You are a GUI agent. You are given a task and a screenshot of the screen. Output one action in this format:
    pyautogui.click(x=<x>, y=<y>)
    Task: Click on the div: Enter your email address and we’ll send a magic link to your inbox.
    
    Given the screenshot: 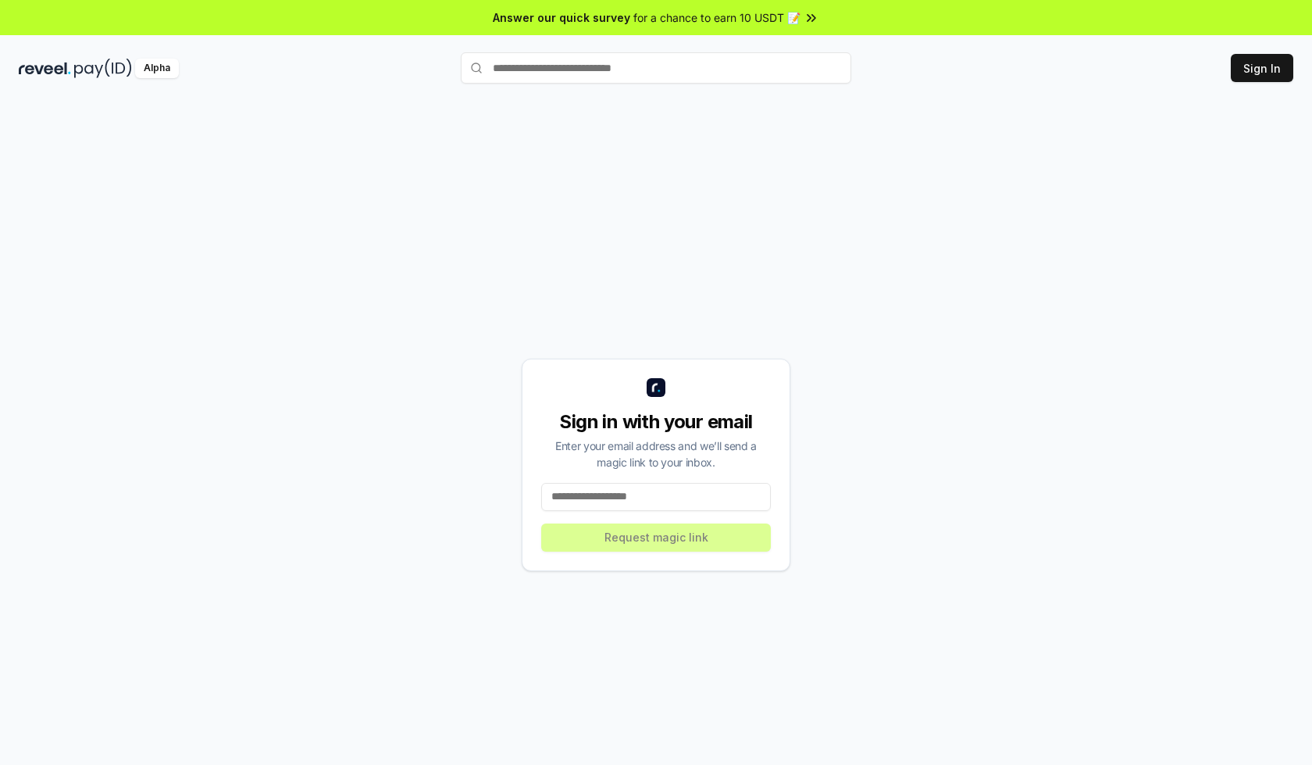 What is the action you would take?
    pyautogui.click(x=656, y=454)
    